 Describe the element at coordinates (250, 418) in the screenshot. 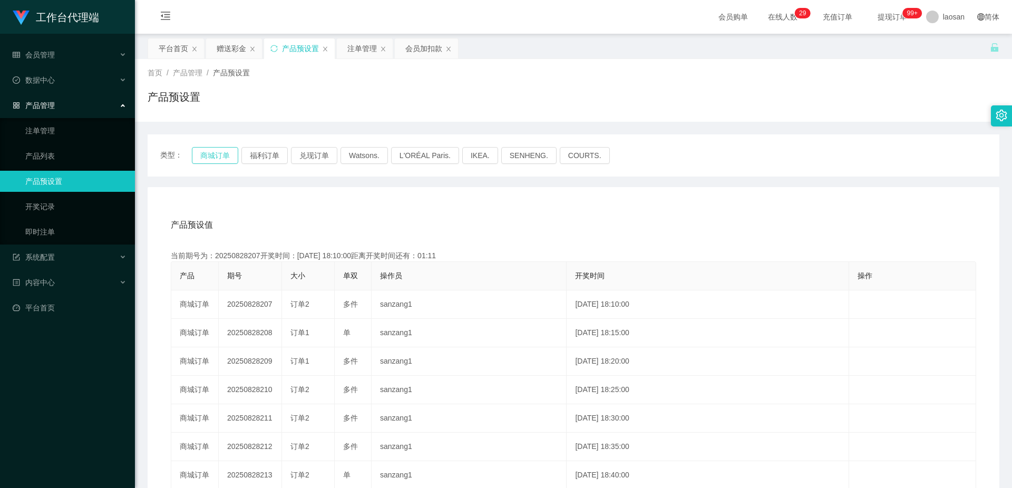

I see `td: 20250828211` at that location.